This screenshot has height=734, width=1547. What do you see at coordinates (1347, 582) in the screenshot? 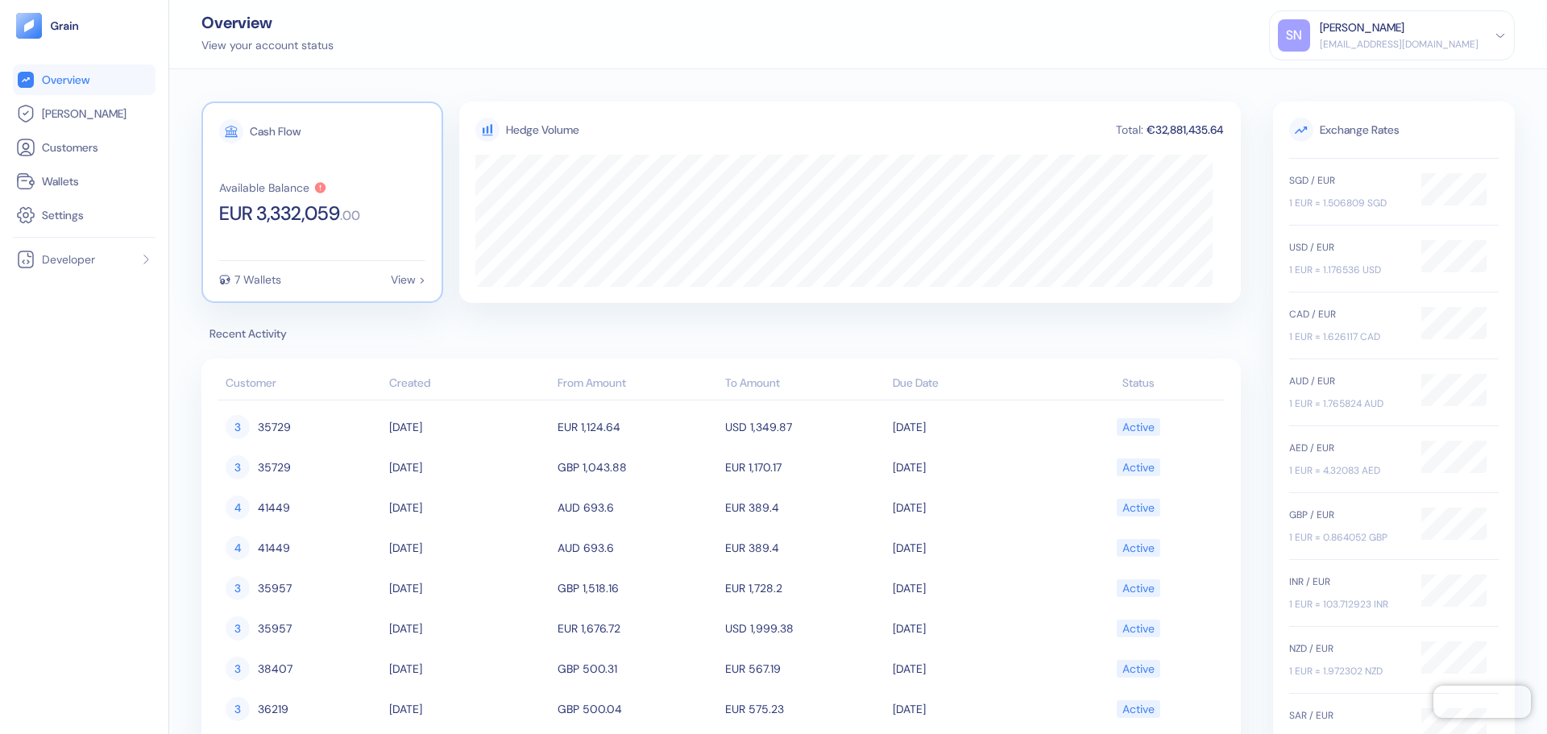
I see `div: INR / EUR` at bounding box center [1347, 582].